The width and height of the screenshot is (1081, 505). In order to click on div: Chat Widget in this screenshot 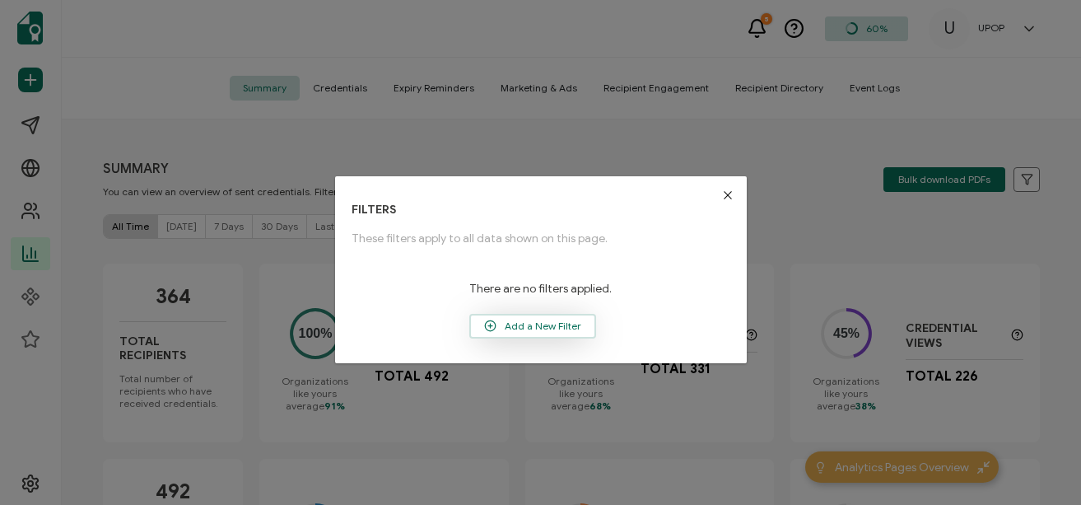, I will do `click(1040, 465)`.